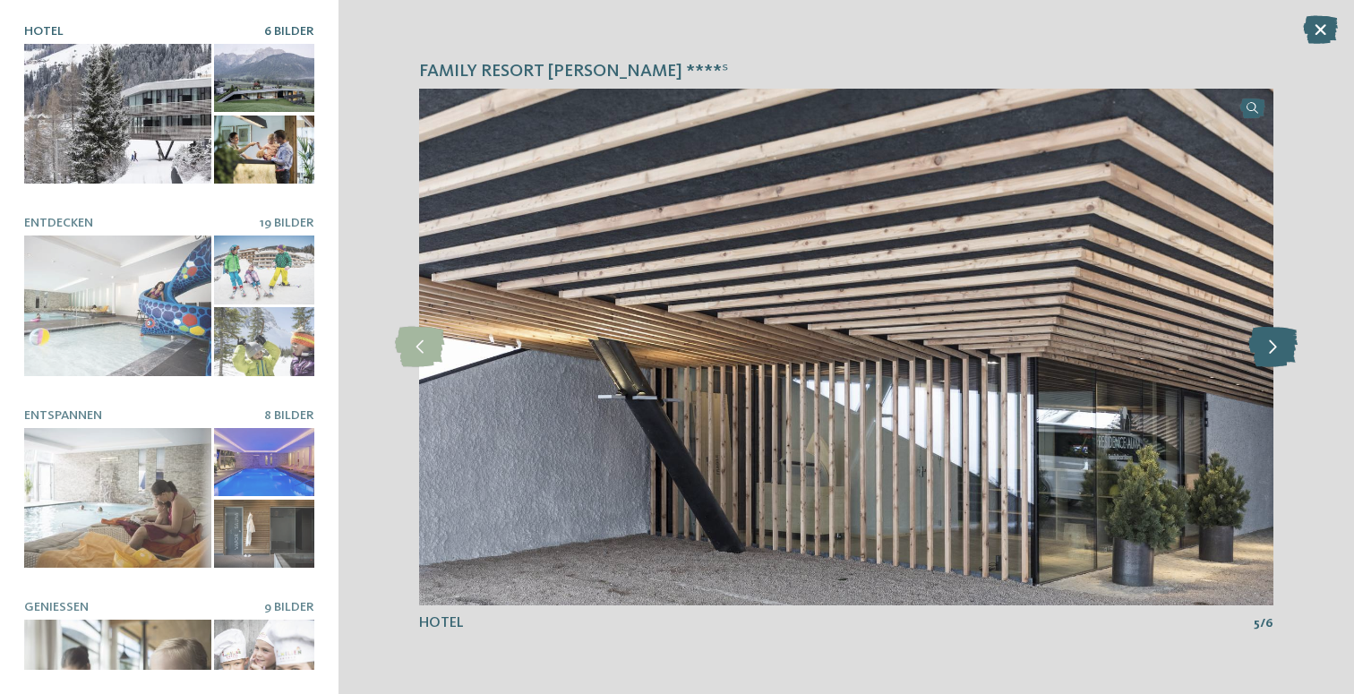  Describe the element at coordinates (289, 31) in the screenshot. I see `span: 6 Bilder` at that location.